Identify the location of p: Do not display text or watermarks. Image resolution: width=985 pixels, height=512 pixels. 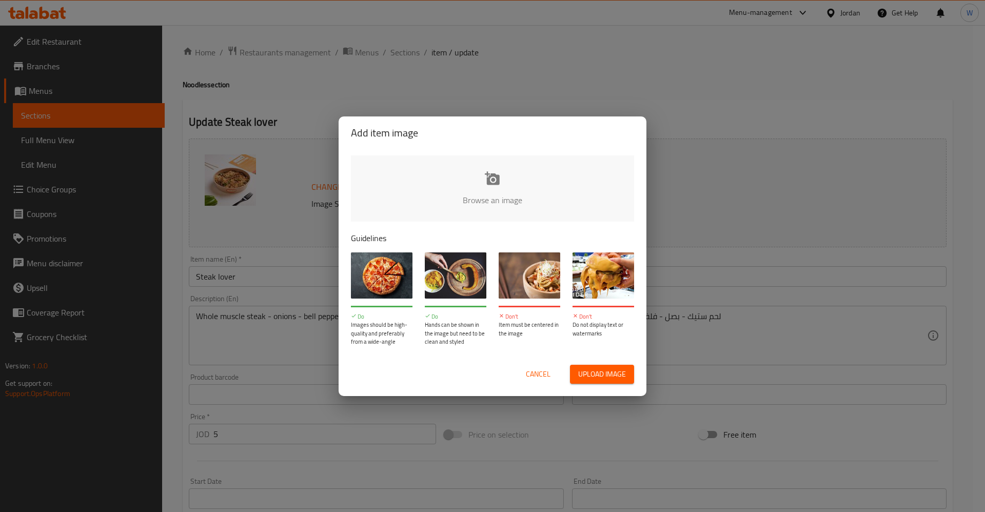
(603, 329).